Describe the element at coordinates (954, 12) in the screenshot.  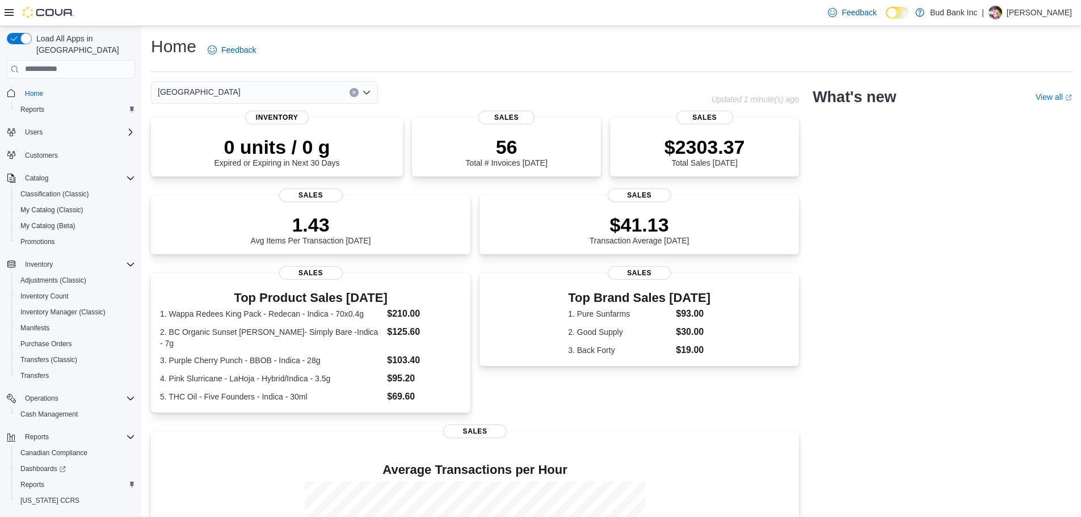
I see `p: Bud Bank Inc` at that location.